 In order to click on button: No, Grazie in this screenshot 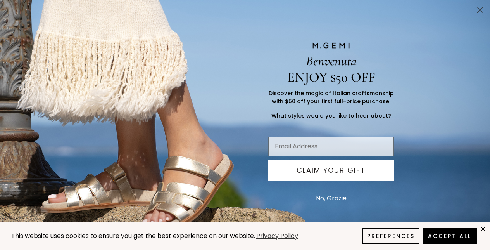, I will do `click(331, 198)`.